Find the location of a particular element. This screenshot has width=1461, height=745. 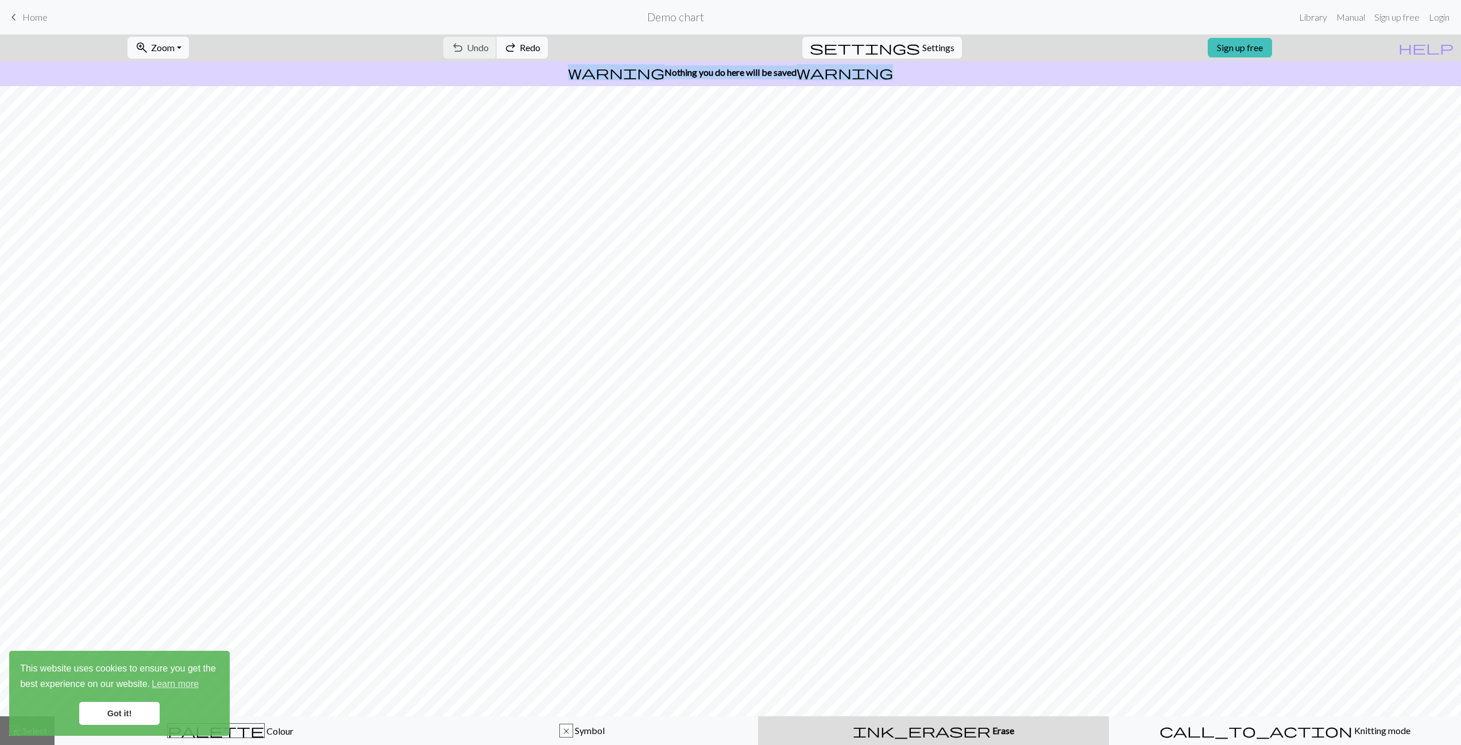

span: Erase is located at coordinates (1002, 730).